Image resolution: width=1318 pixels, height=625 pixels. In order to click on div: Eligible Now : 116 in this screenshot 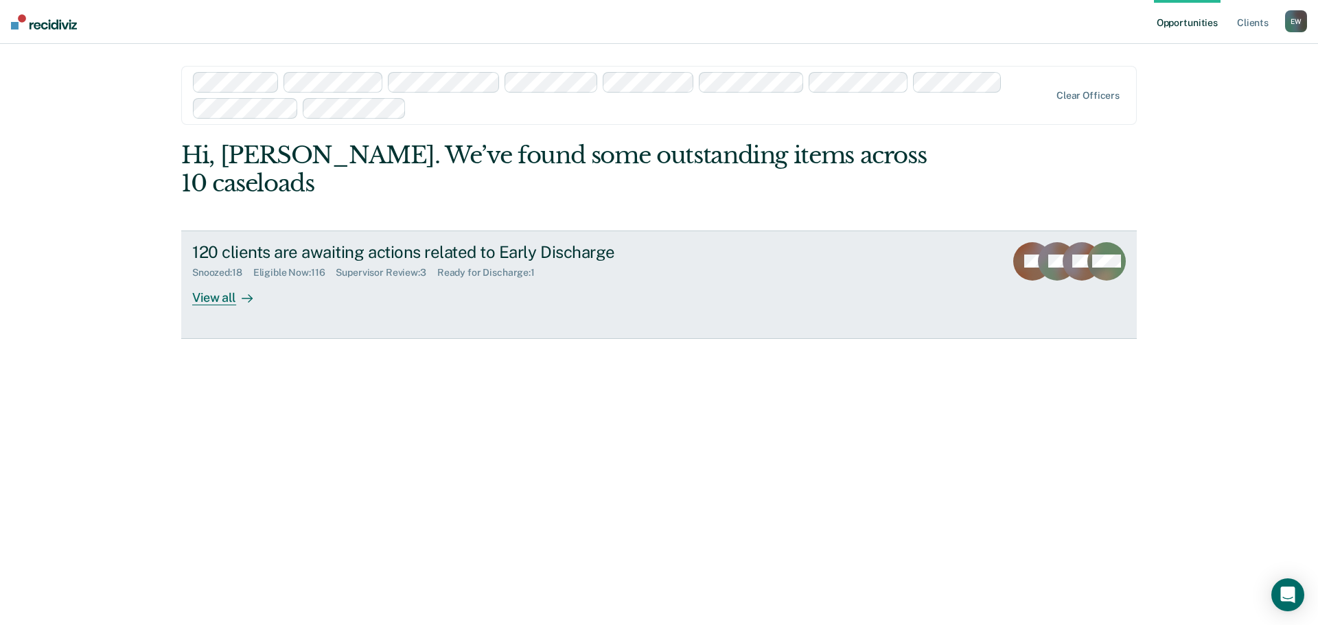, I will do `click(295, 273)`.